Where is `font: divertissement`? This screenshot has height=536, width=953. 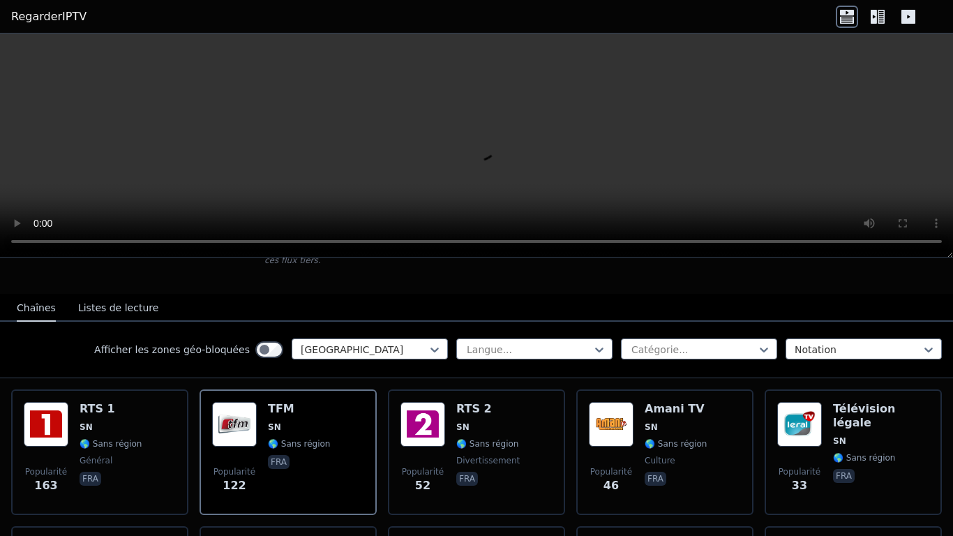
font: divertissement is located at coordinates (488, 460).